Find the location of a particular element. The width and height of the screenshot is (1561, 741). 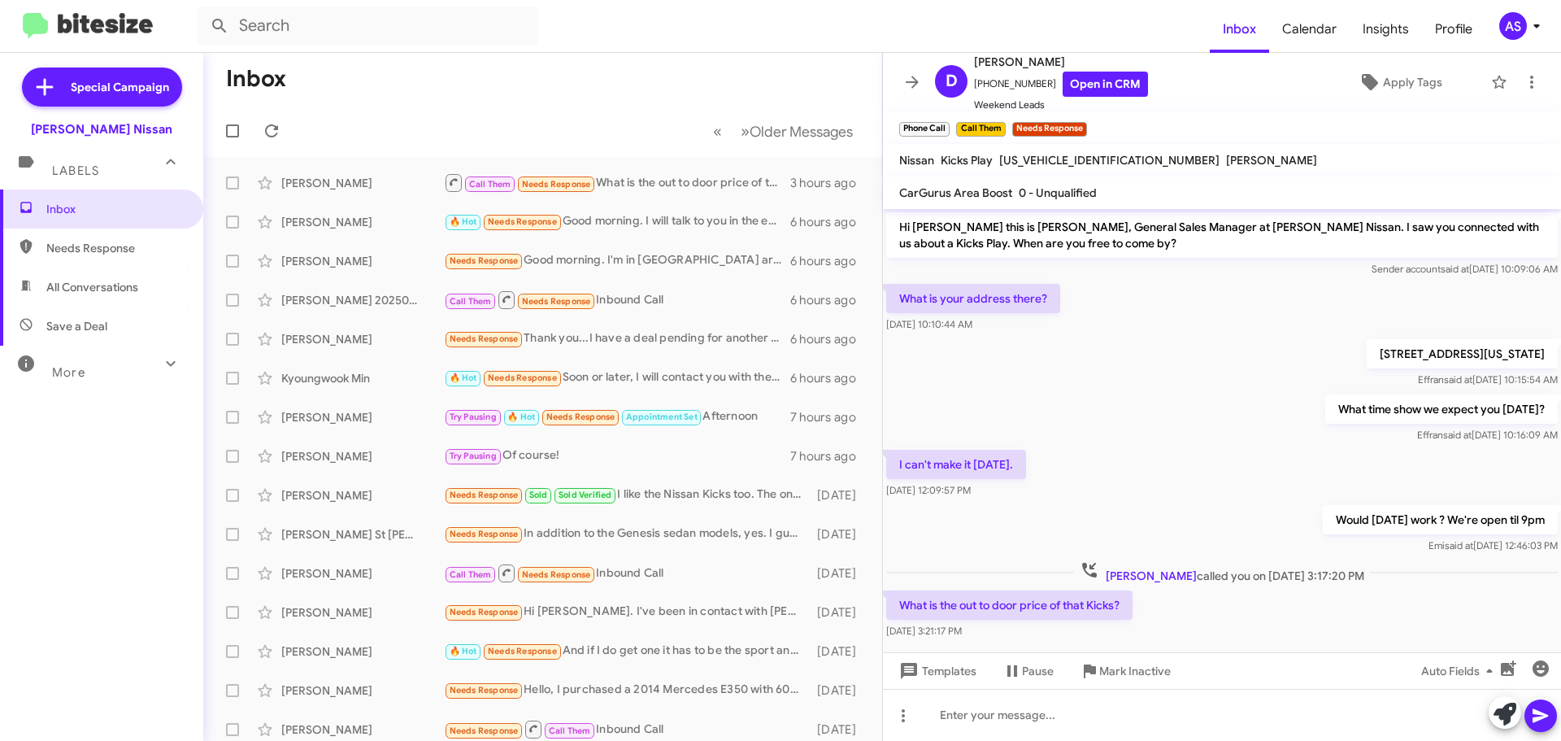

div: AS is located at coordinates (1513, 26).